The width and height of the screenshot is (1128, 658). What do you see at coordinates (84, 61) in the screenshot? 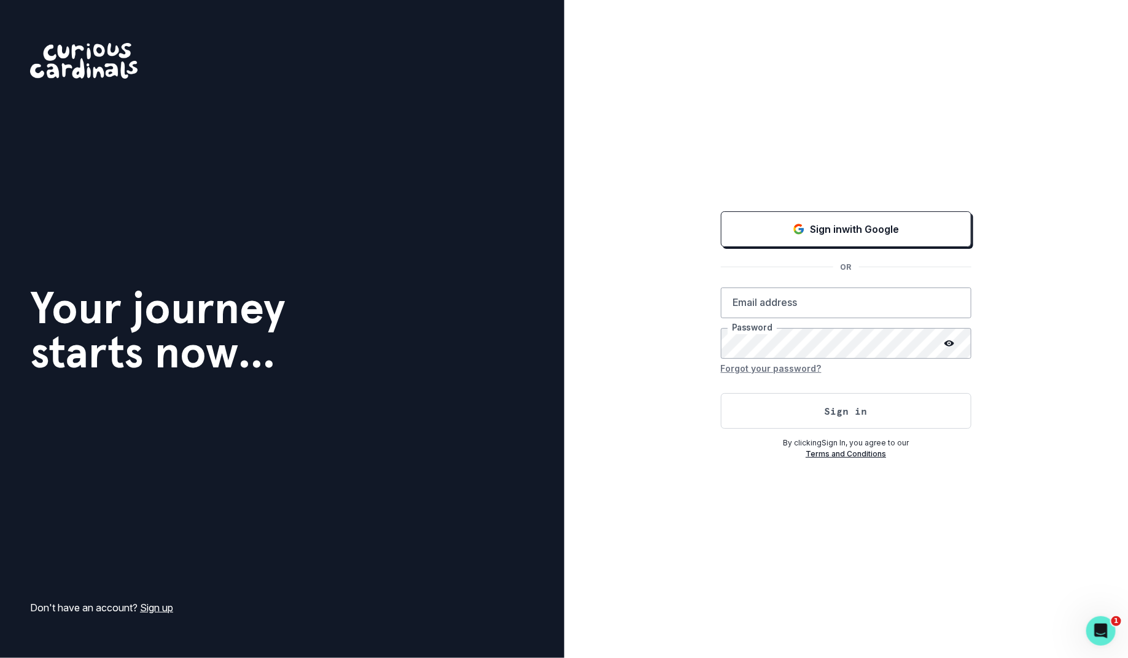
I see `img: Curious Cardinals Logo` at bounding box center [84, 61].